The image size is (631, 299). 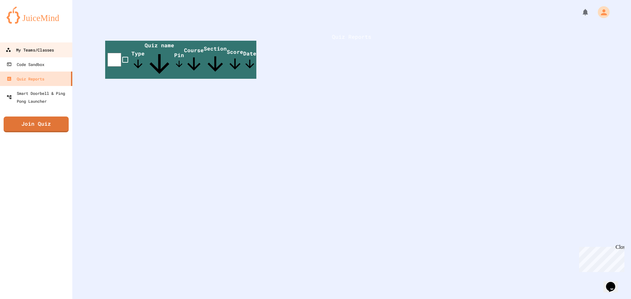 What do you see at coordinates (352, 37) in the screenshot?
I see `h1: Quiz Reports` at bounding box center [352, 37].